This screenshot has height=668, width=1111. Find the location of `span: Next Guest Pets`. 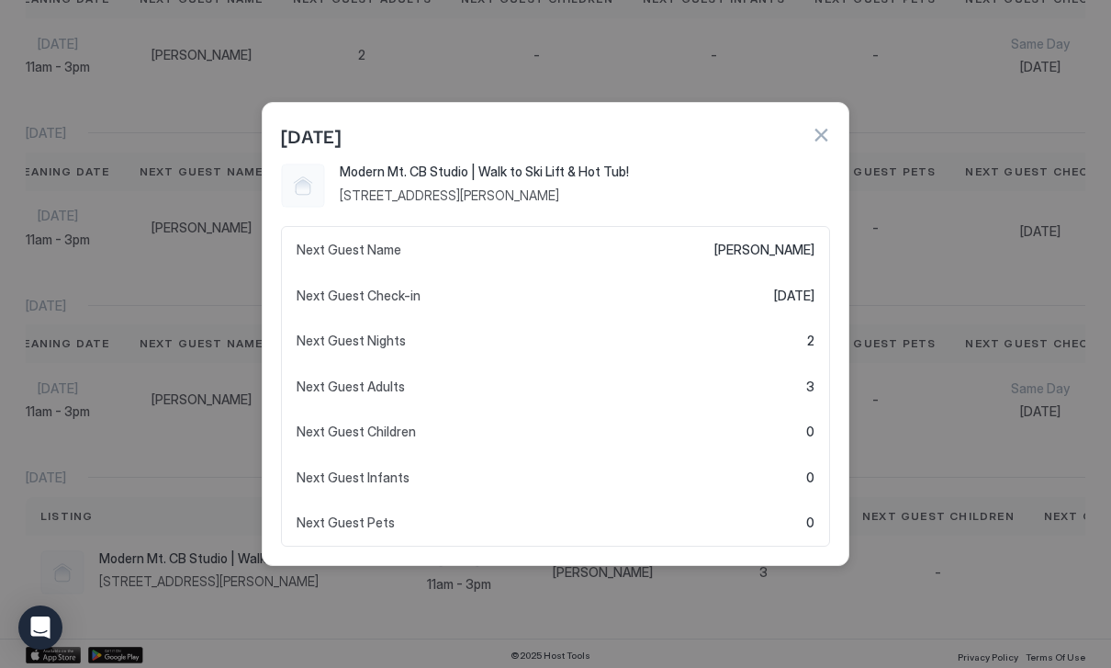

span: Next Guest Pets is located at coordinates (345, 523).